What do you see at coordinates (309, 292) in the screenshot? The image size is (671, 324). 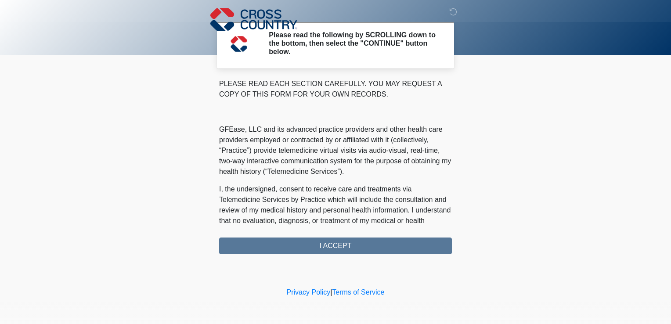 I see `a: Privacy Policy` at bounding box center [309, 292].